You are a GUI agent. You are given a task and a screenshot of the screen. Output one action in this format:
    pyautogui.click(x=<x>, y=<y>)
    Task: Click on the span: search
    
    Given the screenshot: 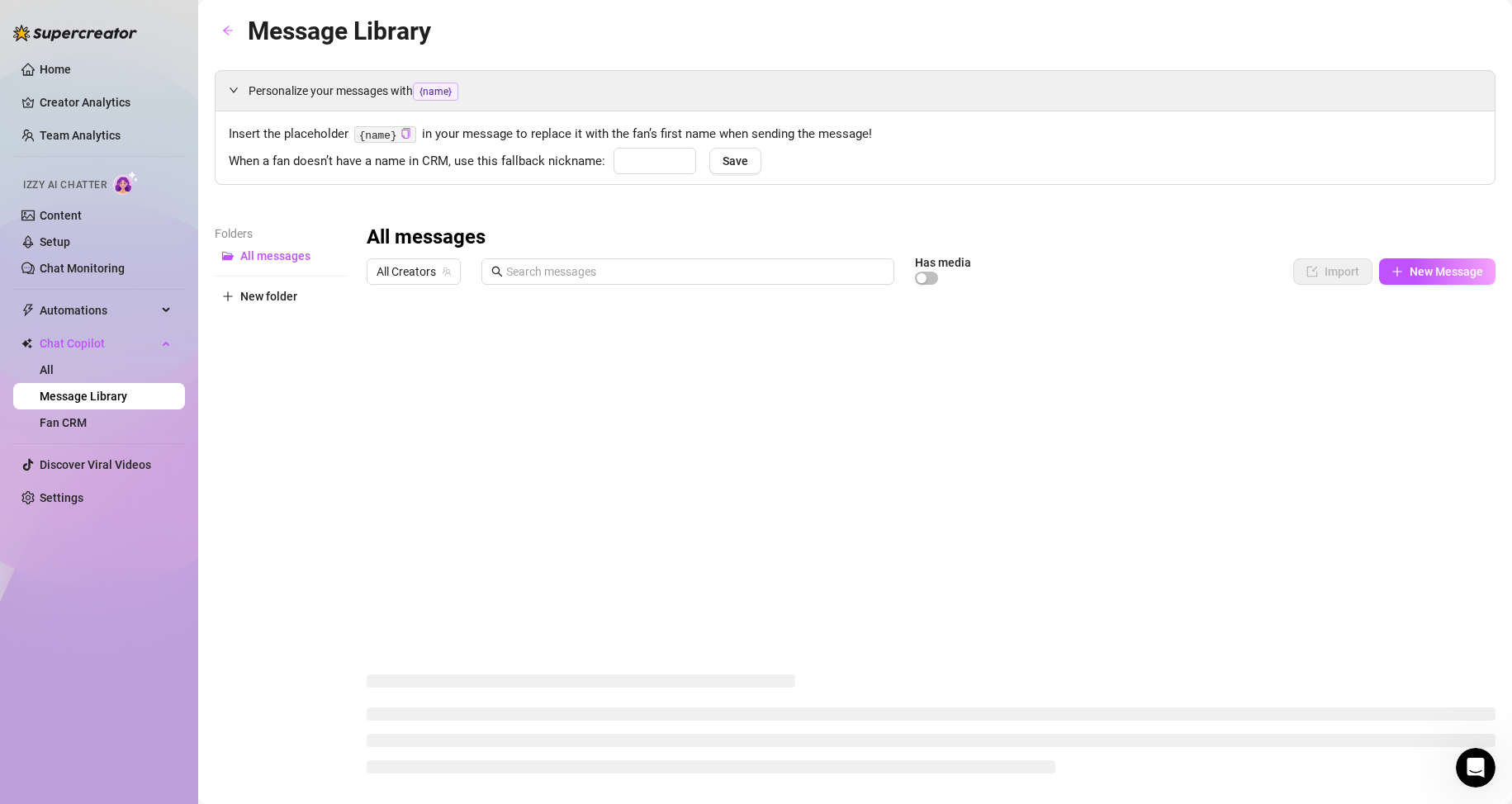 What is the action you would take?
    pyautogui.click(x=497, y=272)
    